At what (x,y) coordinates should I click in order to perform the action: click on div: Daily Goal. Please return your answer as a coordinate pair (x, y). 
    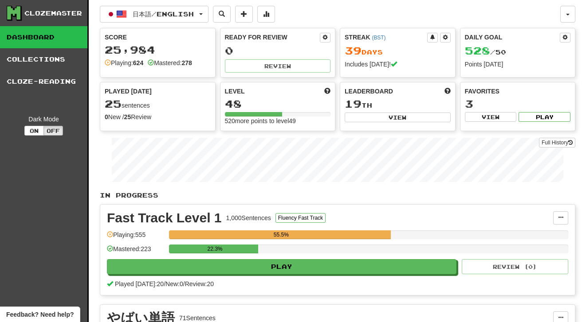
    Looking at the image, I should click on (512, 38).